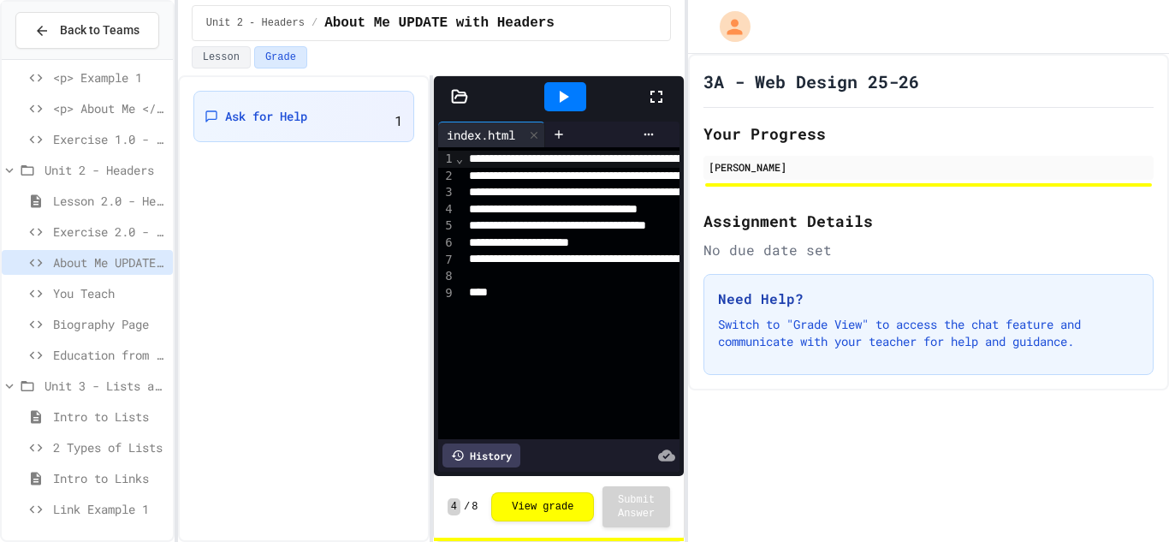 The image size is (1169, 542). I want to click on div: My Account, so click(728, 27).